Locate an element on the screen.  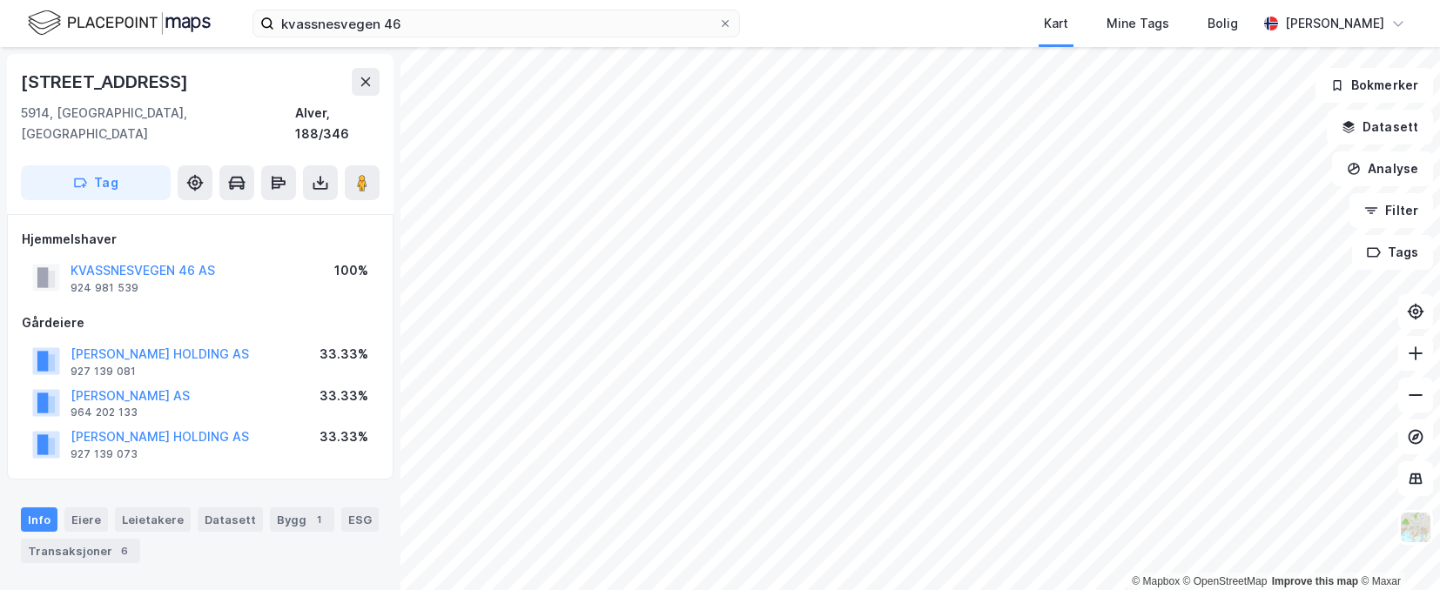
div: 964 202 133 is located at coordinates (104, 413).